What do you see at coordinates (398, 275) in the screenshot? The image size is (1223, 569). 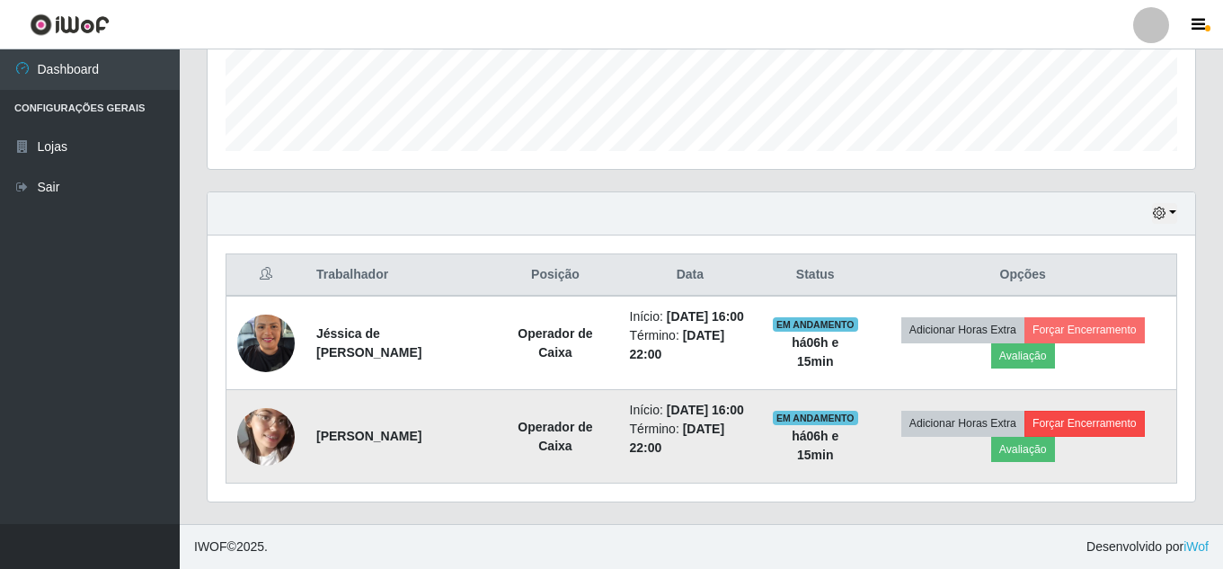 I see `th: Trabalhador` at bounding box center [398, 275].